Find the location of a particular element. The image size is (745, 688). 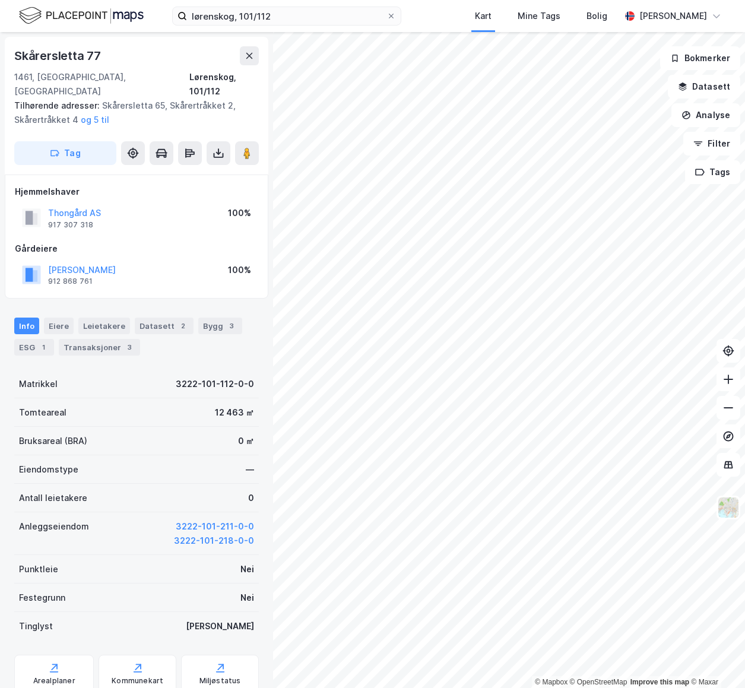

div: 12 463 ㎡ is located at coordinates (234, 412).